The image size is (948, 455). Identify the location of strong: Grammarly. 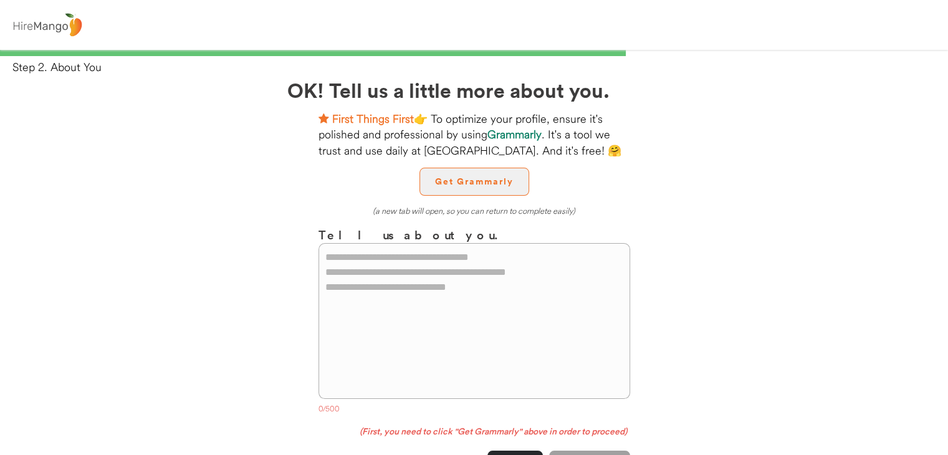
(514, 134).